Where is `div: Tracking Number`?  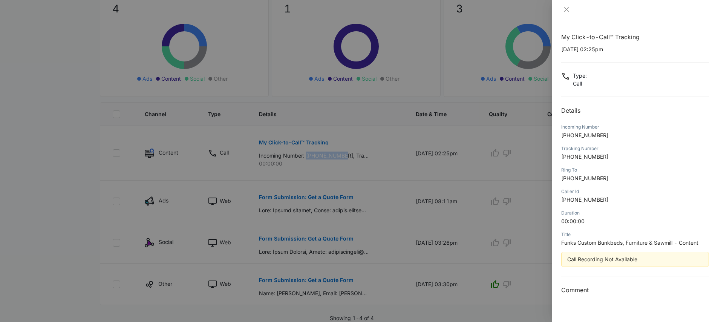
div: Tracking Number is located at coordinates (635, 149).